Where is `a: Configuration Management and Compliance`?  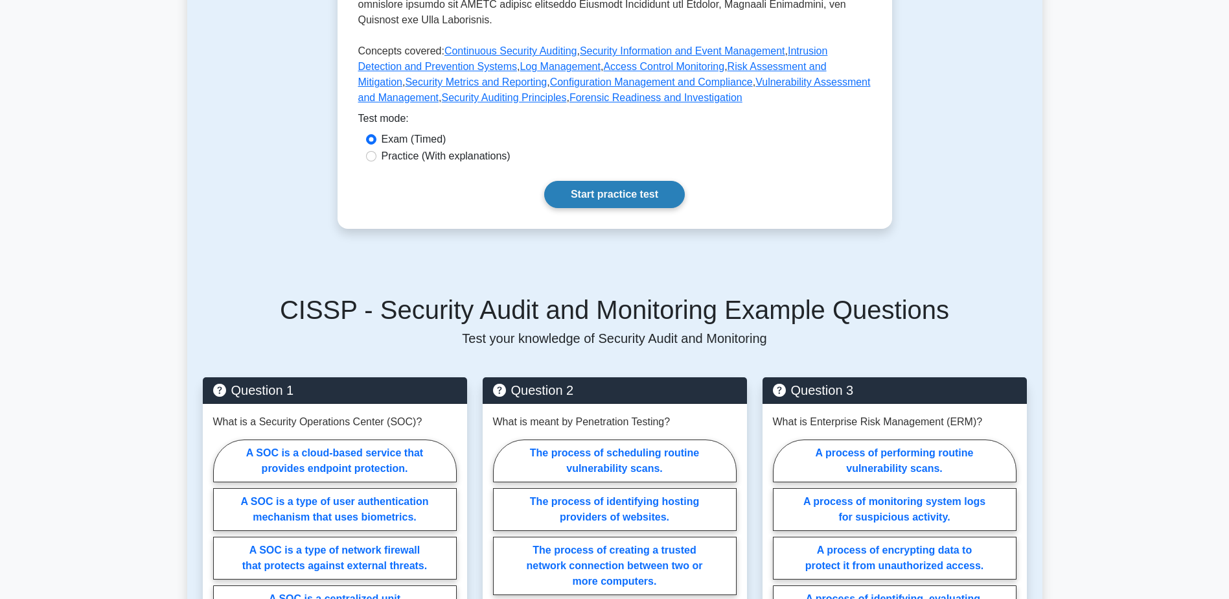 a: Configuration Management and Compliance is located at coordinates (651, 82).